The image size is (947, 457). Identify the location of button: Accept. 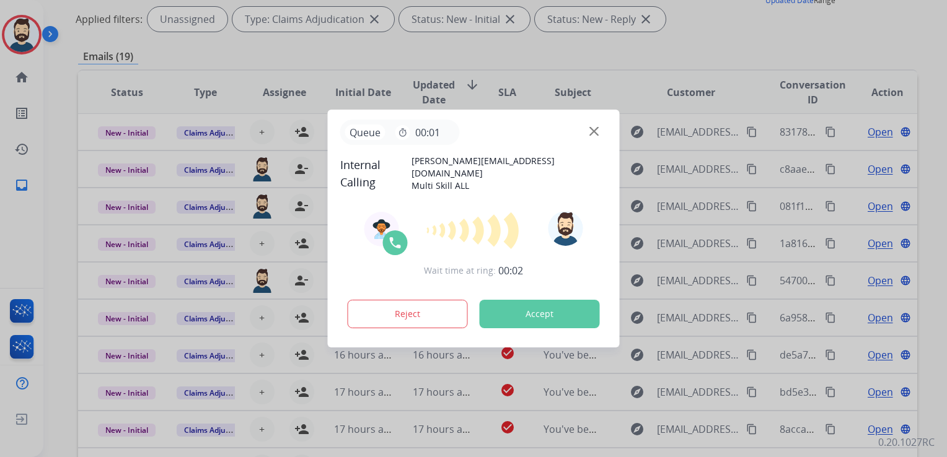
(540, 314).